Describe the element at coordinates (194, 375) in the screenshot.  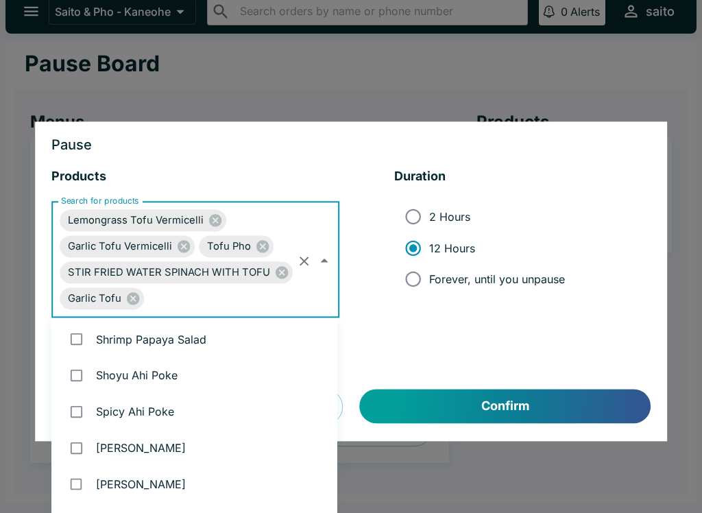
I see `li: Shoyu Ahi Poke` at that location.